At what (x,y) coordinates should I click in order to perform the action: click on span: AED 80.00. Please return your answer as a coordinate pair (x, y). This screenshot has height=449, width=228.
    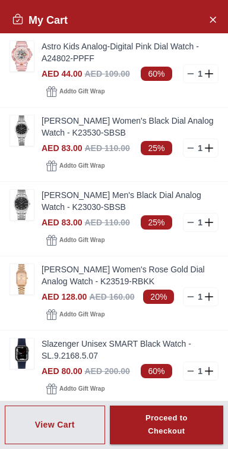
    Looking at the image, I should click on (62, 371).